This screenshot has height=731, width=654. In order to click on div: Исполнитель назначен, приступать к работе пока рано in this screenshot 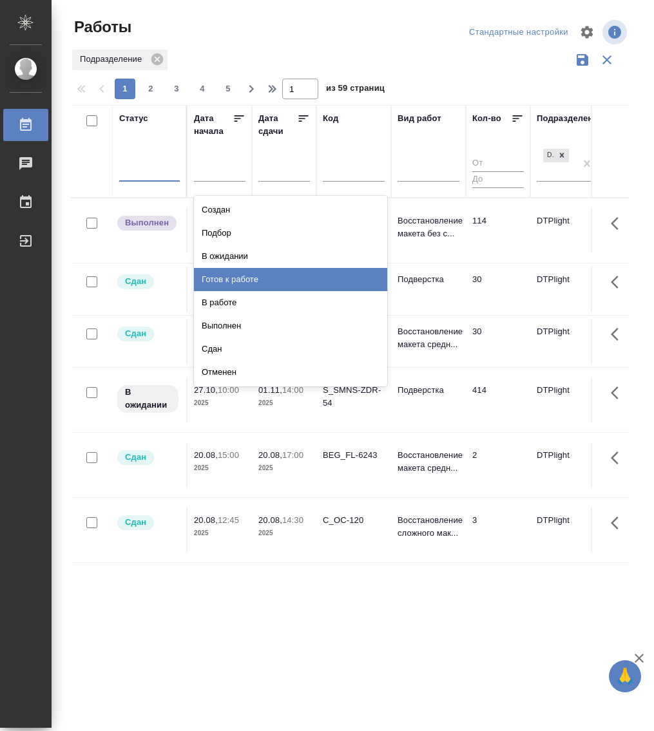, I will do `click(147, 399)`.